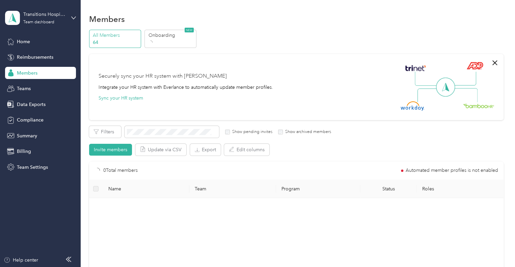  What do you see at coordinates (30, 120) in the screenshot?
I see `span: Compliance` at bounding box center [30, 120].